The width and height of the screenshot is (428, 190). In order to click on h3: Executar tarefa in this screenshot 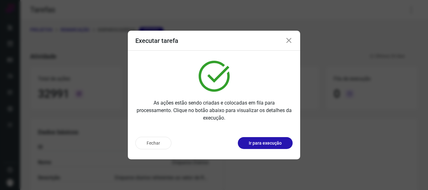, I will do `click(157, 41)`.